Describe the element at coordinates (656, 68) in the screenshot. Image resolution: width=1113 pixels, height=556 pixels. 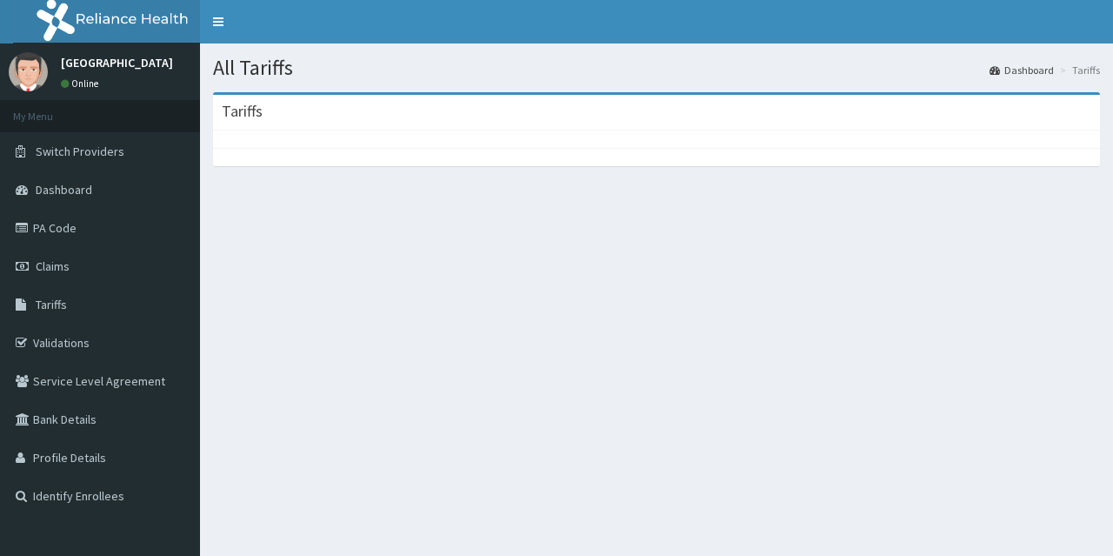
I see `h1: All Tariffs` at that location.